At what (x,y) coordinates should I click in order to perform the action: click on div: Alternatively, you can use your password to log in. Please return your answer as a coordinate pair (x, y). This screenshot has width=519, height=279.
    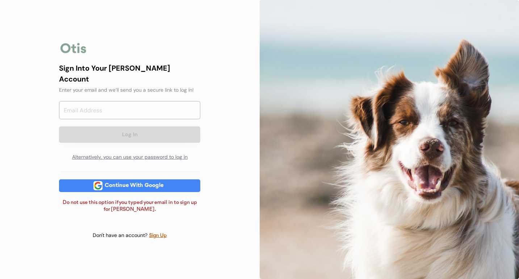
    Looking at the image, I should click on (130, 157).